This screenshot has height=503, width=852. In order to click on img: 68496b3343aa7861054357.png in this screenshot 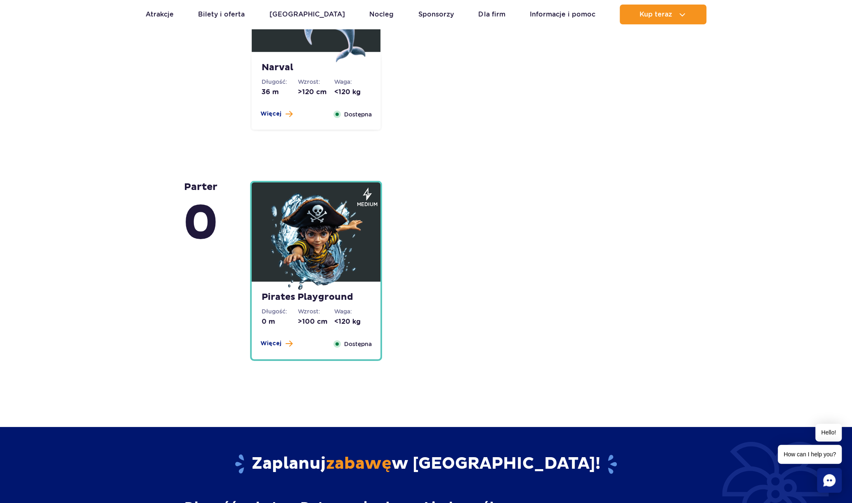, I will do `click(316, 242)`.